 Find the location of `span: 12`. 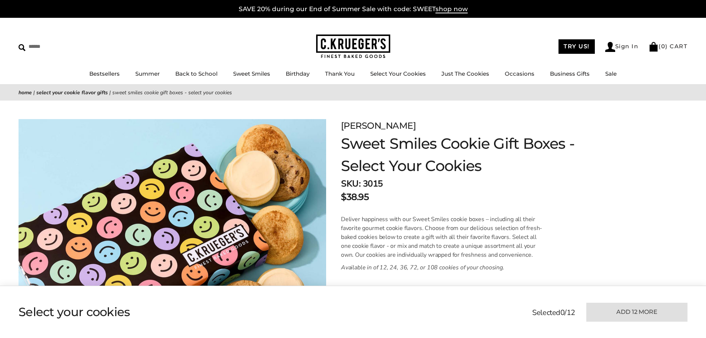

span: 12 is located at coordinates (571, 312).